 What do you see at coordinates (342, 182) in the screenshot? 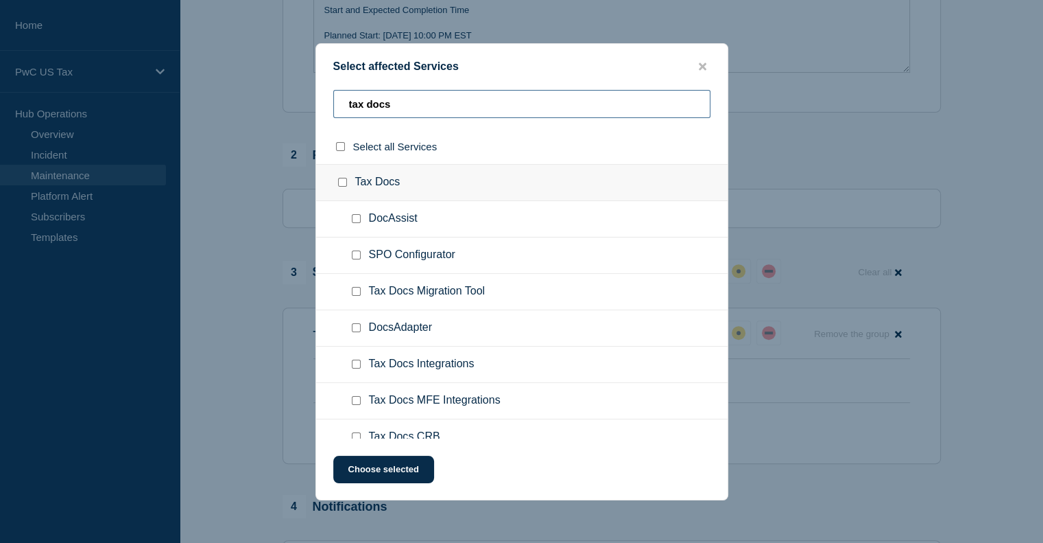
I see `input: Tax Docs checkbox` at bounding box center [342, 182].